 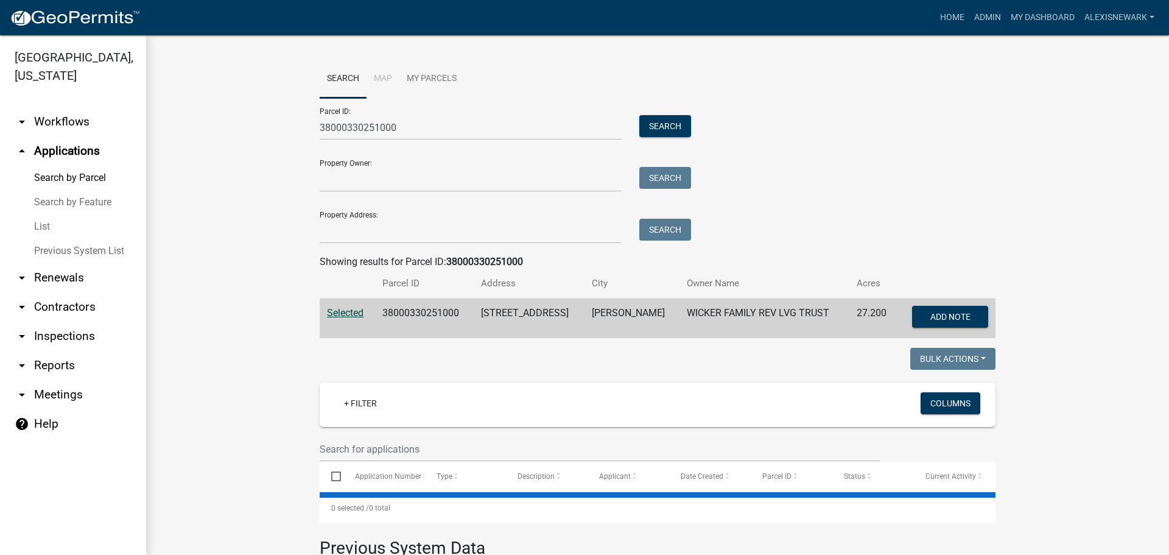 I want to click on span: Current Activity, so click(x=951, y=476).